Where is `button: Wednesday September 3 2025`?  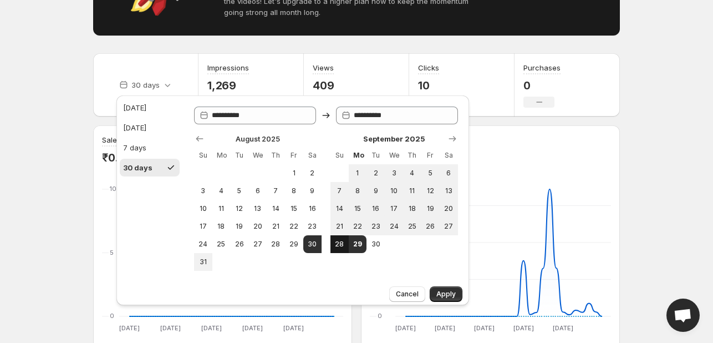
button: Wednesday September 3 2025 is located at coordinates (394, 173).